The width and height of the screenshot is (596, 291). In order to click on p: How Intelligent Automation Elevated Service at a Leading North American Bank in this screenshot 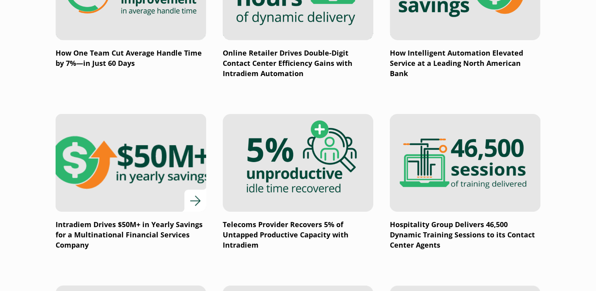, I will do `click(465, 63)`.